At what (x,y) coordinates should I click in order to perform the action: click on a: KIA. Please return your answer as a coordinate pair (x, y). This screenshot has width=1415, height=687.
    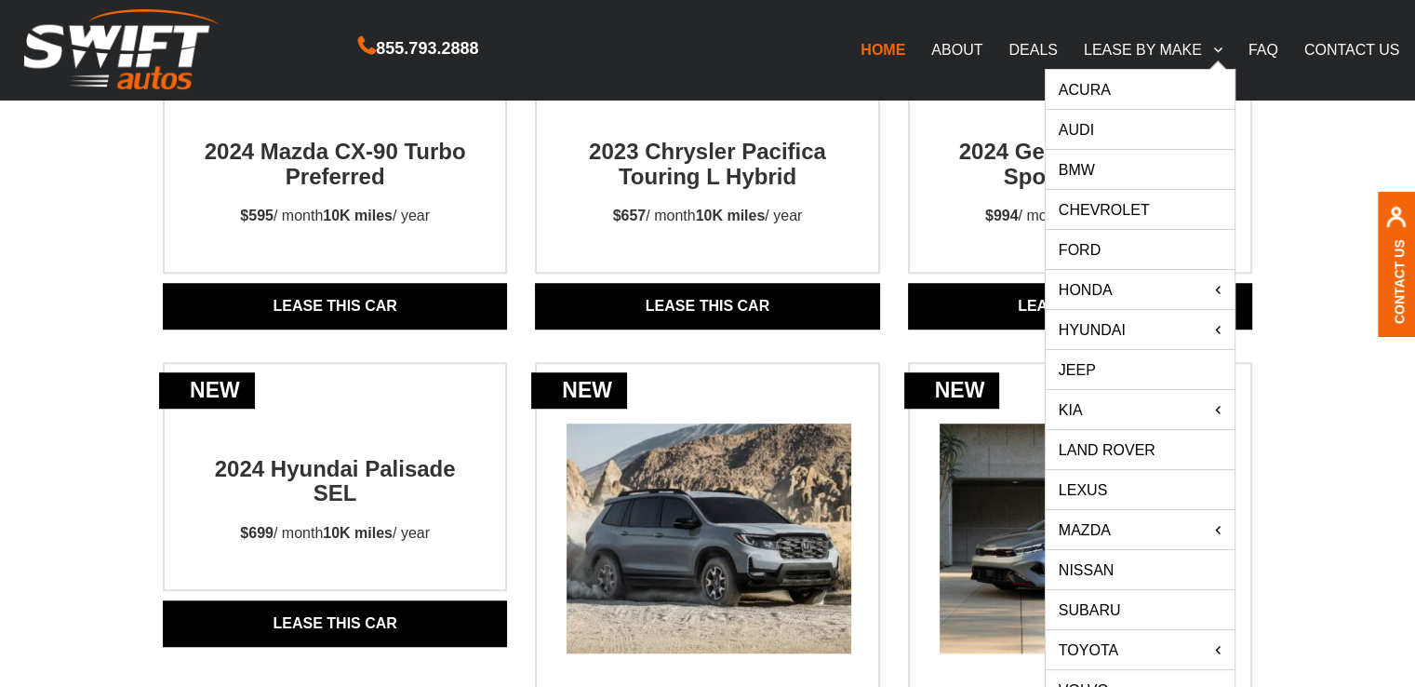
    Looking at the image, I should click on (1140, 409).